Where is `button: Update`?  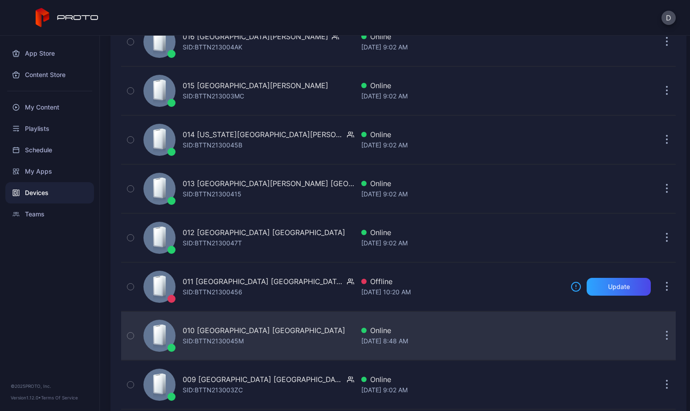
button: Update is located at coordinates (619, 287).